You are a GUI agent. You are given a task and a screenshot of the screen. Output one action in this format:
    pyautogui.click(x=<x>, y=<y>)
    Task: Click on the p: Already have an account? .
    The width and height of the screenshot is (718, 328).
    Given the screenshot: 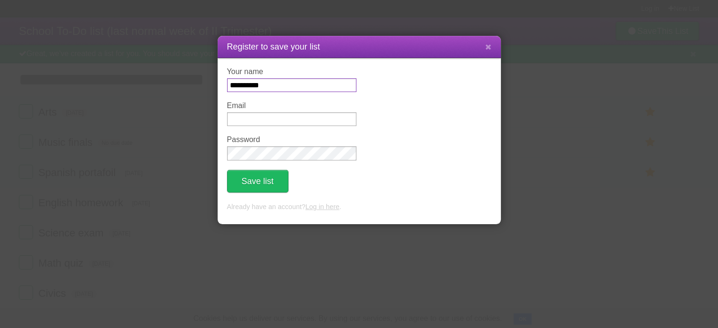 What is the action you would take?
    pyautogui.click(x=359, y=207)
    